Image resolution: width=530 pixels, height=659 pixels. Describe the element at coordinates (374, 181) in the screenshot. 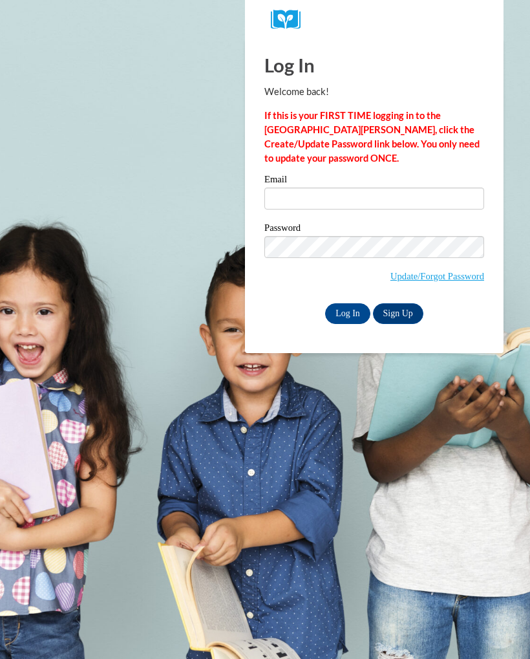

I see `label: Email` at that location.